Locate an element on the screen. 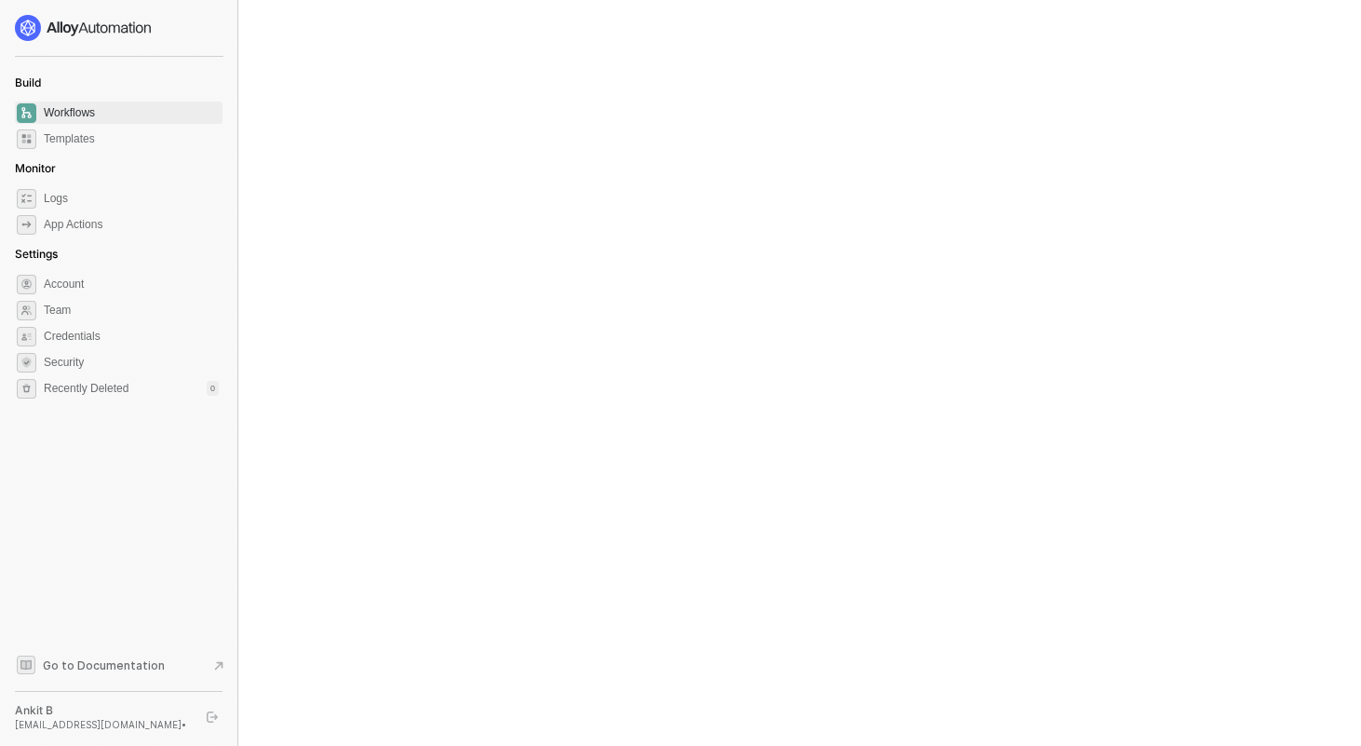 Image resolution: width=1361 pixels, height=746 pixels. a: Knowledge Base is located at coordinates (119, 665).